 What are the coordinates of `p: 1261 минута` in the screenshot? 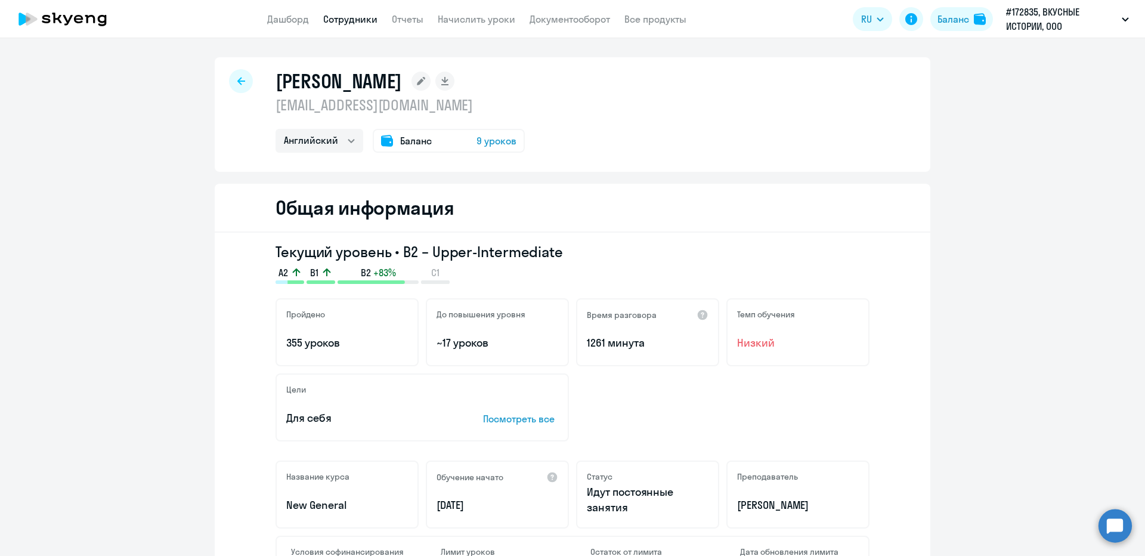 It's located at (648, 343).